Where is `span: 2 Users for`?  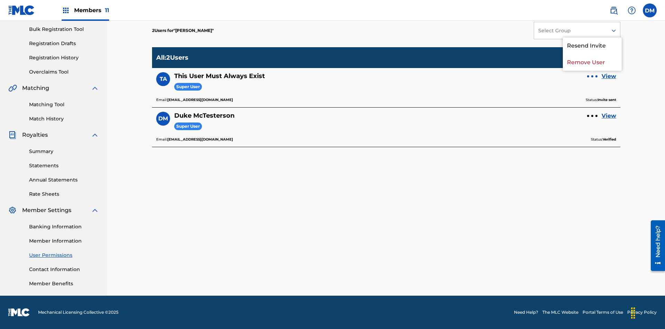 span: 2 Users for is located at coordinates (163, 30).